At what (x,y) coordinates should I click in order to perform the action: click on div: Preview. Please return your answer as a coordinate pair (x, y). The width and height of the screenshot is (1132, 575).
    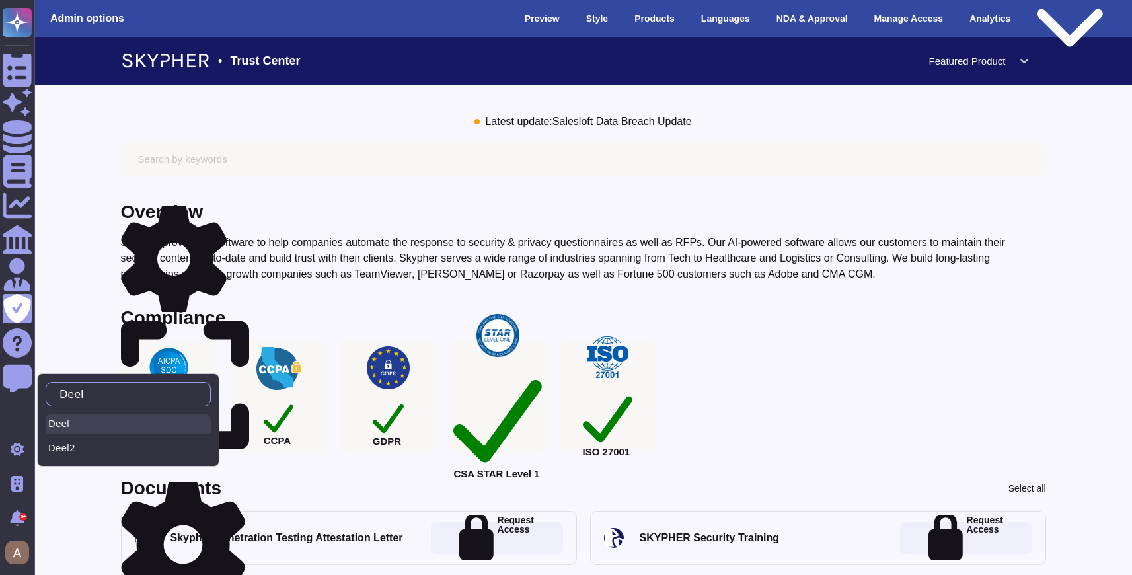
    Looking at the image, I should click on (542, 18).